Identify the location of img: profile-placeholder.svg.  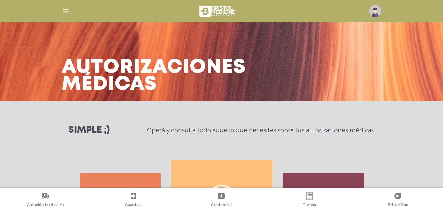
(375, 11).